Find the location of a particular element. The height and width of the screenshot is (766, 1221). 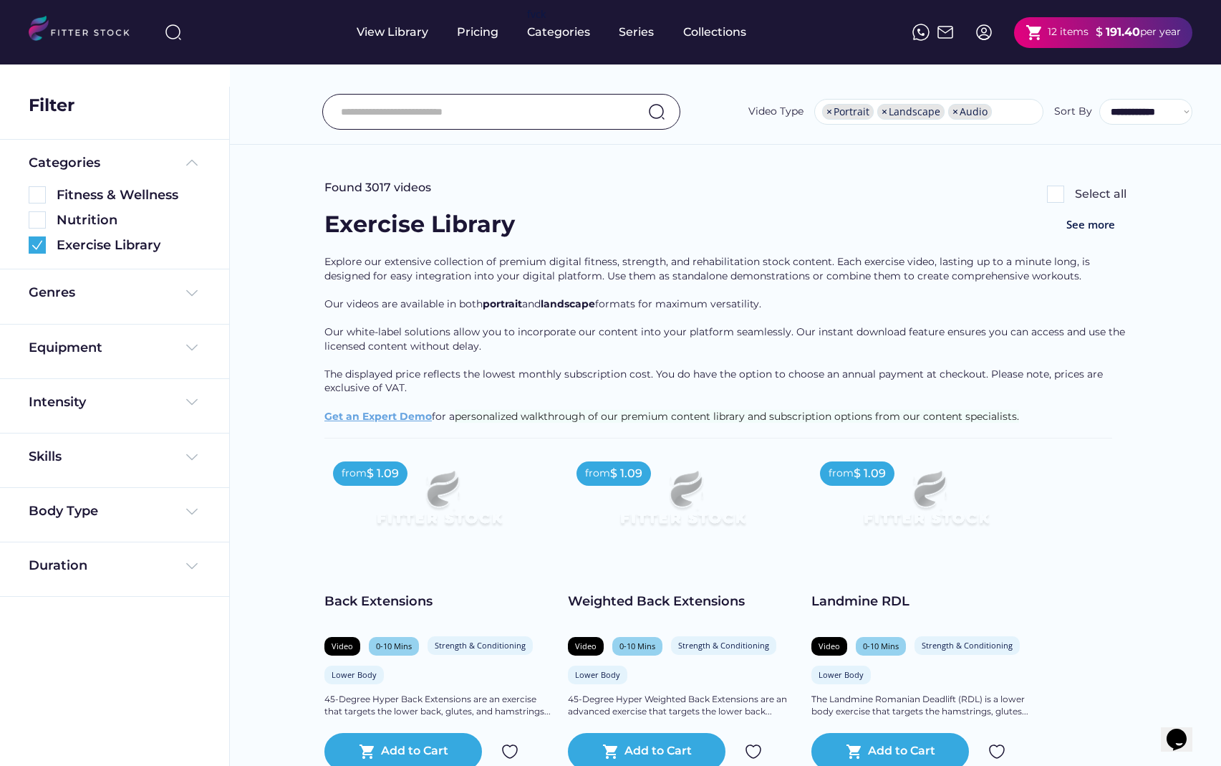

div: Sort By is located at coordinates (1073, 112).